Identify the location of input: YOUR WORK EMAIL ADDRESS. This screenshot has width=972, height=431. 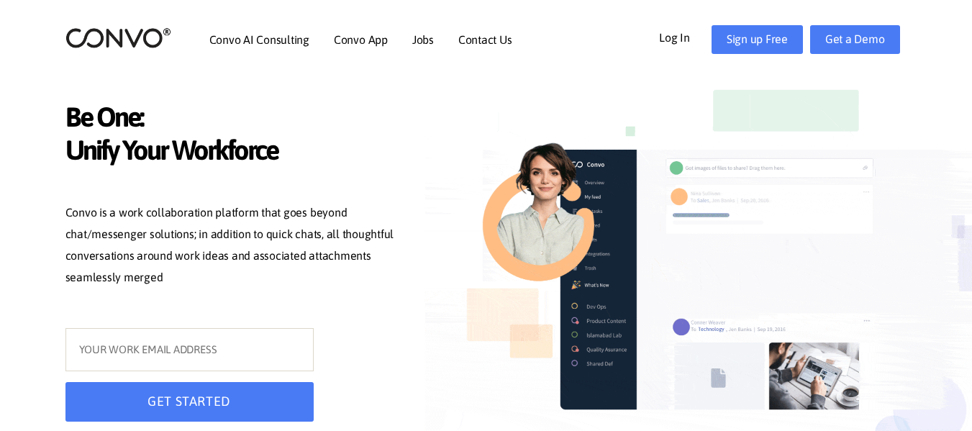
(189, 350).